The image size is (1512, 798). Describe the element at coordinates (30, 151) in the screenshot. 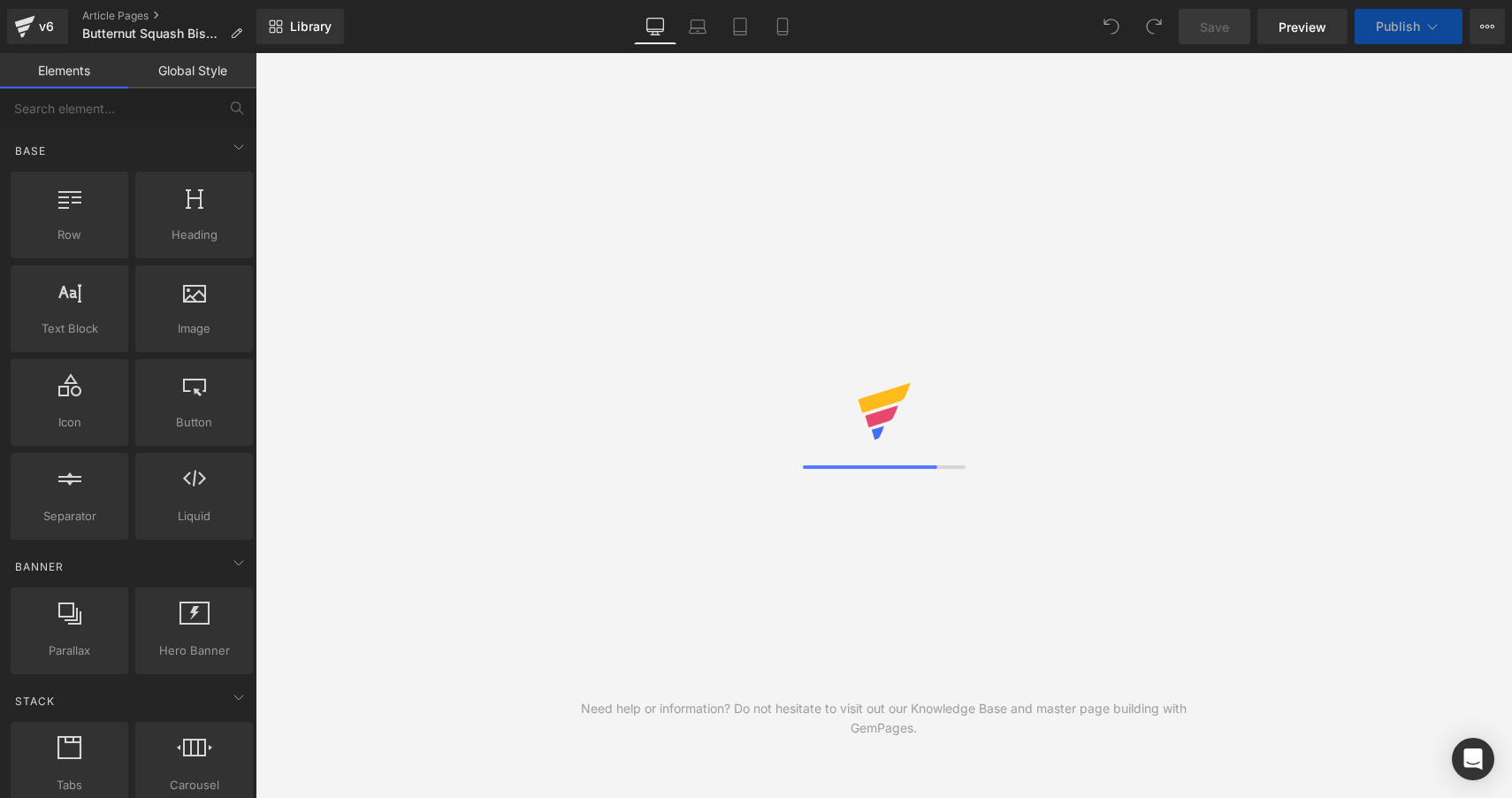

I see `span: Base` at that location.